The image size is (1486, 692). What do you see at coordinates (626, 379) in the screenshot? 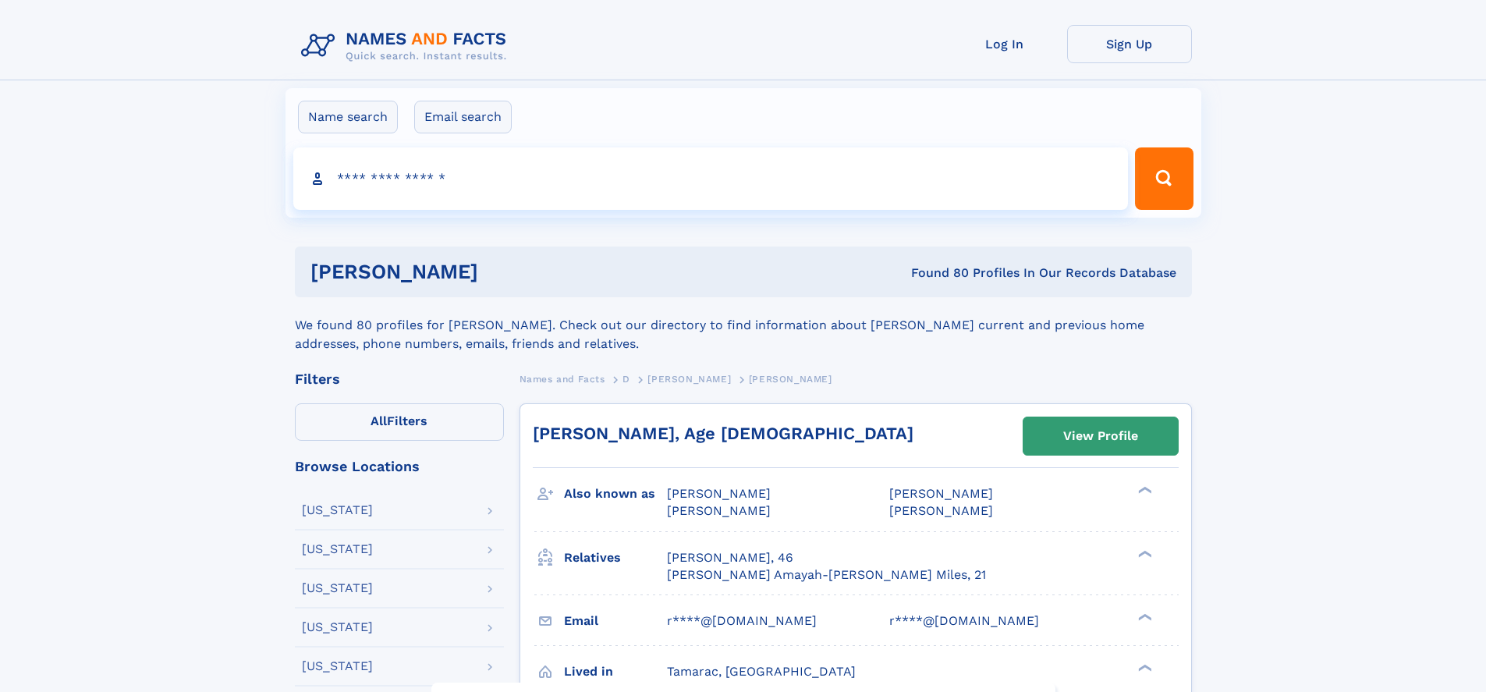
I see `span: D` at bounding box center [626, 379].